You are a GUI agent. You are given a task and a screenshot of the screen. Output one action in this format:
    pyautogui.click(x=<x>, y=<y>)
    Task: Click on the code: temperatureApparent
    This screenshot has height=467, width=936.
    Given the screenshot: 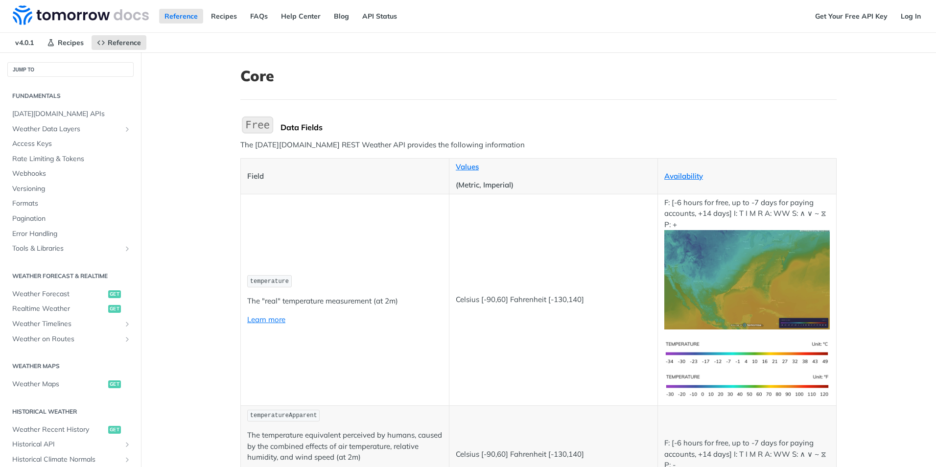 What is the action you would take?
    pyautogui.click(x=284, y=416)
    